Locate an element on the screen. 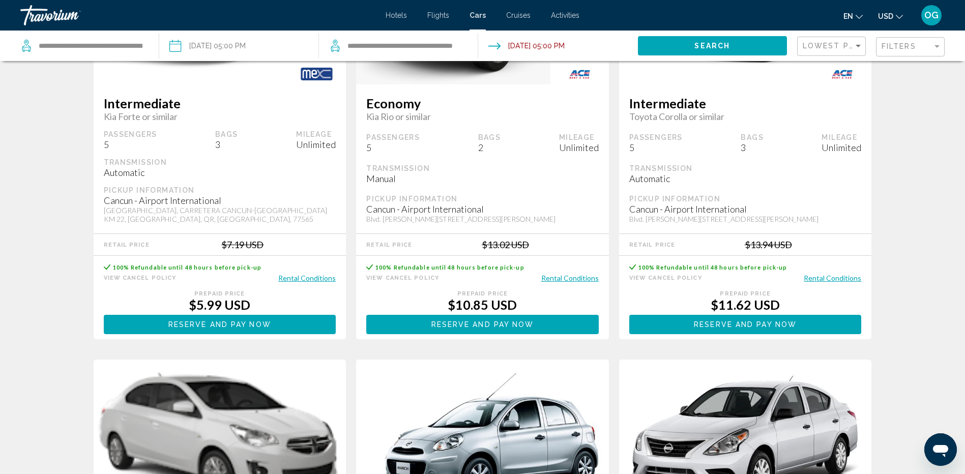  button: Change currency is located at coordinates (890, 16).